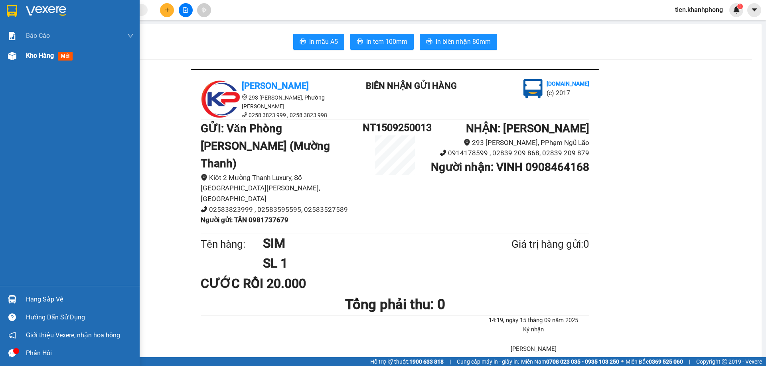 This screenshot has width=766, height=366. Describe the element at coordinates (244, 220) in the screenshot. I see `b: Người gửi : TÂN 0981737679` at that location.